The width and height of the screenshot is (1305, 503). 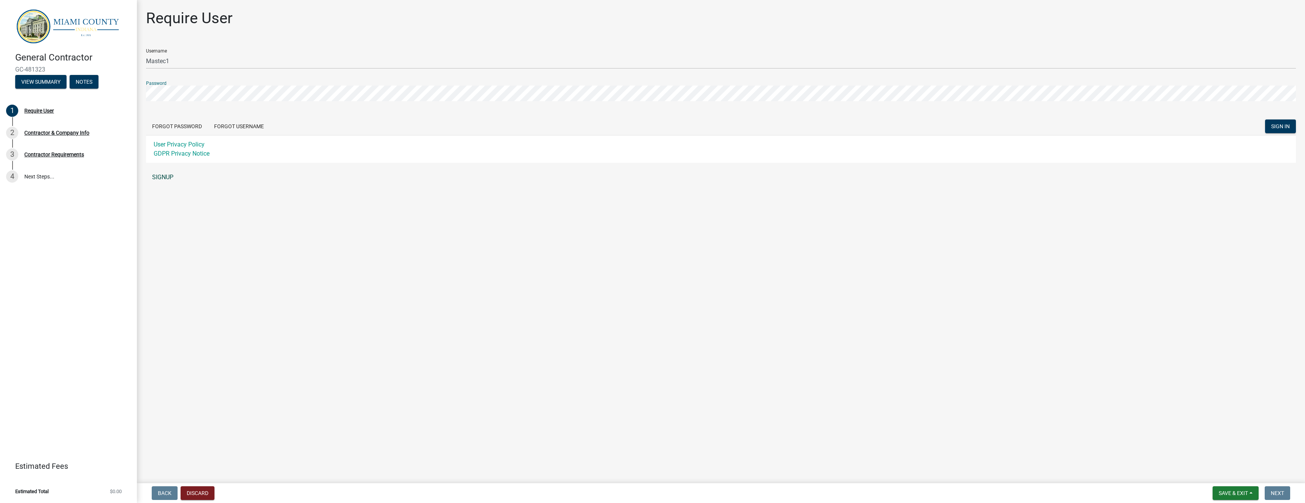 What do you see at coordinates (54, 154) in the screenshot?
I see `div: Contractor Requirements` at bounding box center [54, 154].